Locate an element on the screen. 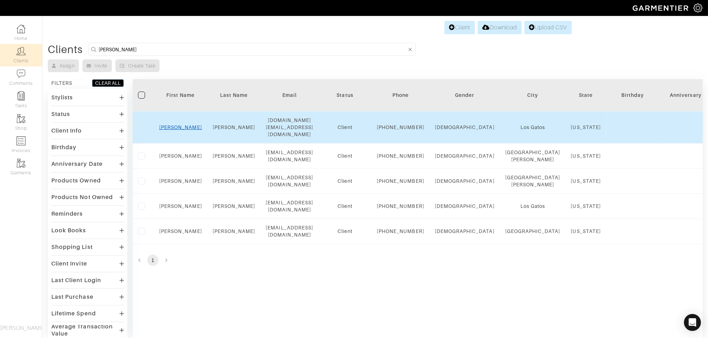  div: Phone is located at coordinates (400, 95).